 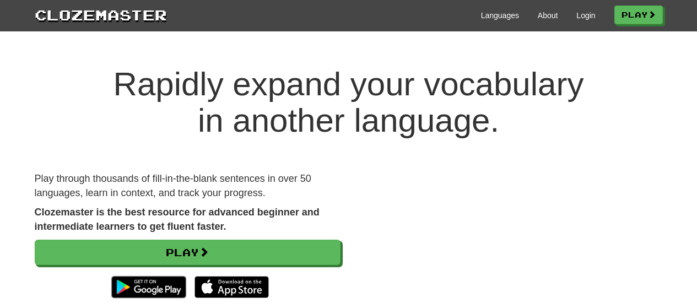 I want to click on a: Clozemaster, so click(x=101, y=14).